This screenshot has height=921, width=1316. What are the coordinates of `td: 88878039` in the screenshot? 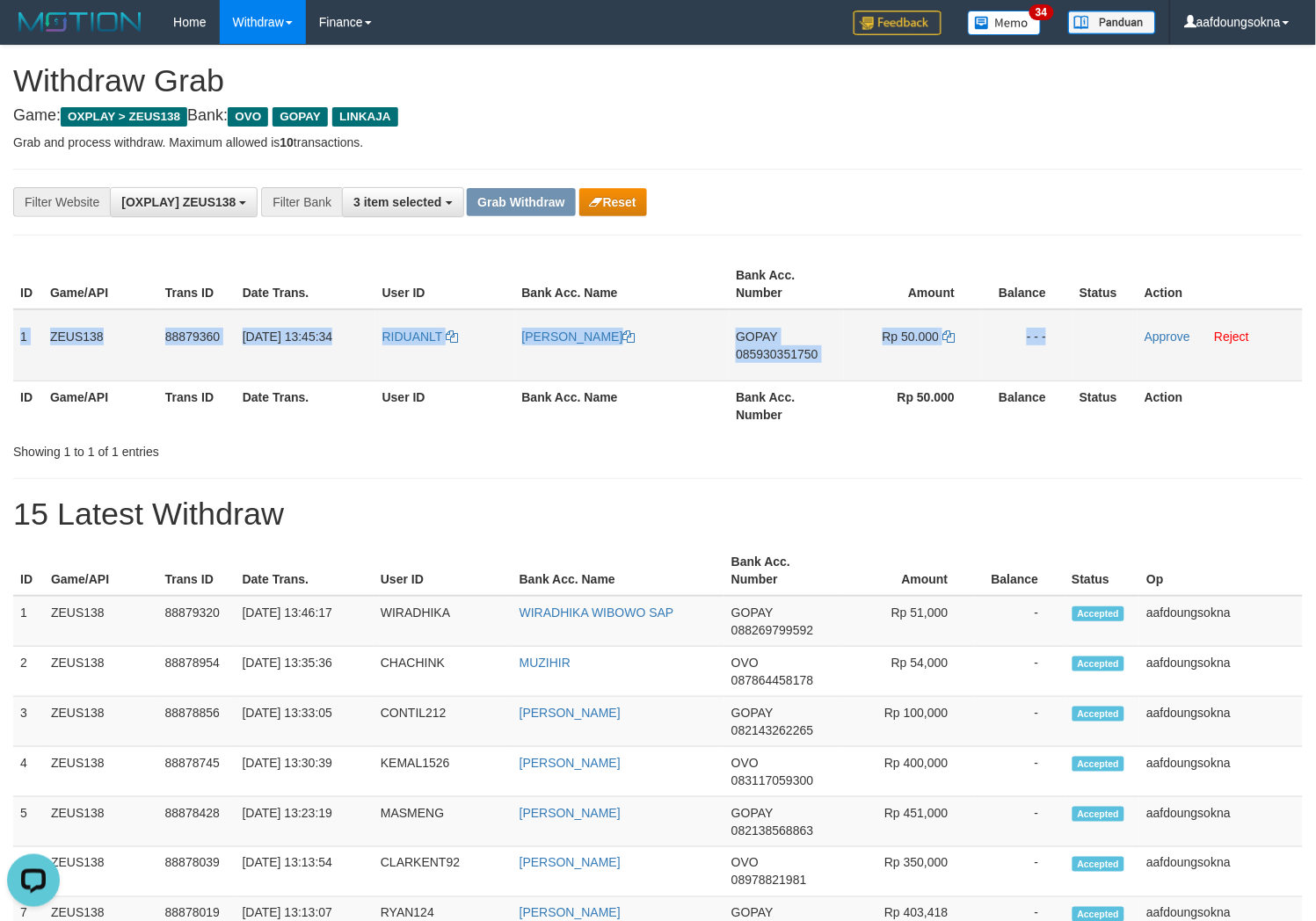 It's located at (197, 872).